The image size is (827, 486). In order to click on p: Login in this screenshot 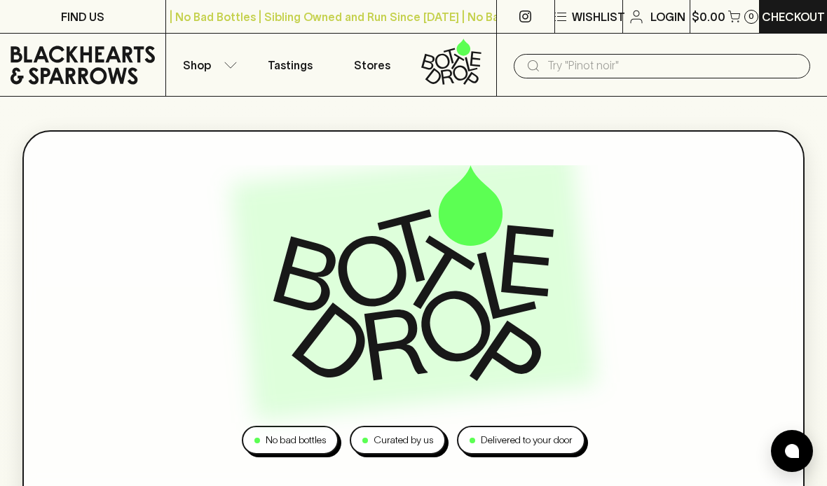, I will do `click(668, 17)`.